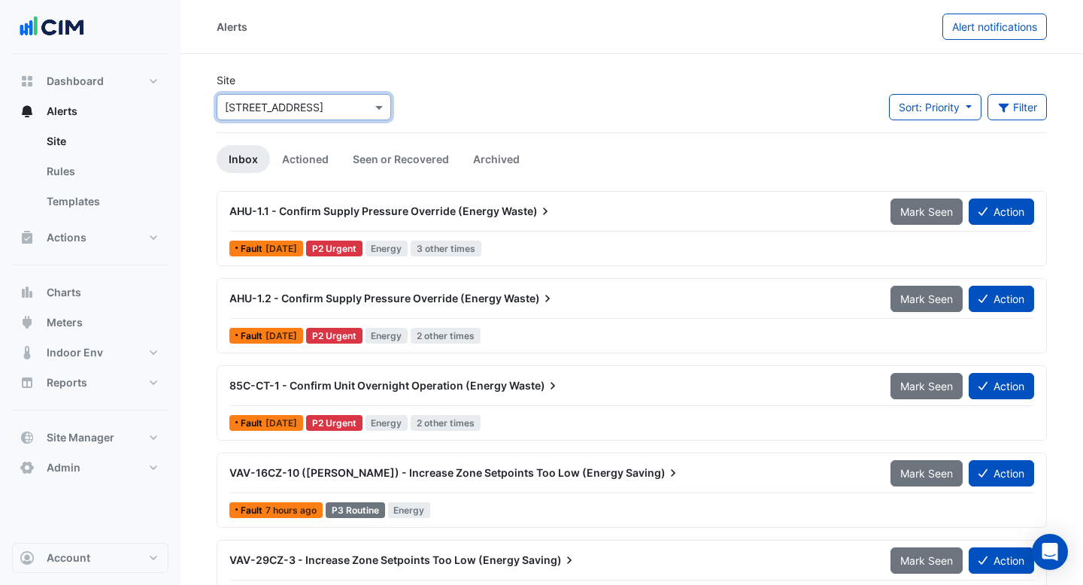  I want to click on span: Alert notifications, so click(994, 26).